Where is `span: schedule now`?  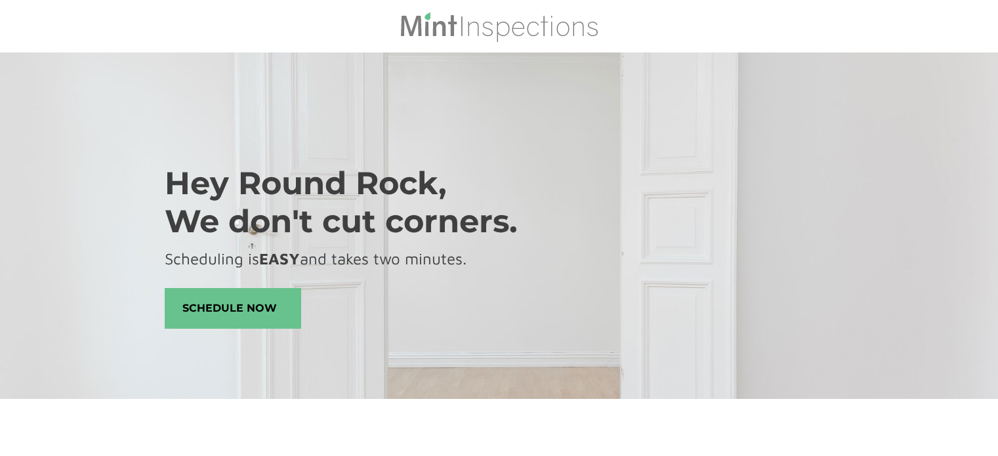 span: schedule now is located at coordinates (233, 308).